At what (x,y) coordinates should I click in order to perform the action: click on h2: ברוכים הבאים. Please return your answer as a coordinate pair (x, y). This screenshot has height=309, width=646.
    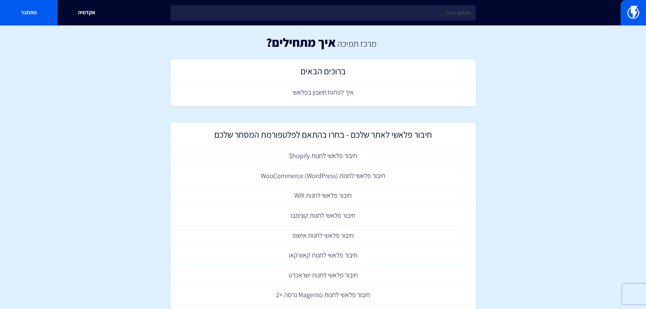
    Looking at the image, I should click on (323, 73).